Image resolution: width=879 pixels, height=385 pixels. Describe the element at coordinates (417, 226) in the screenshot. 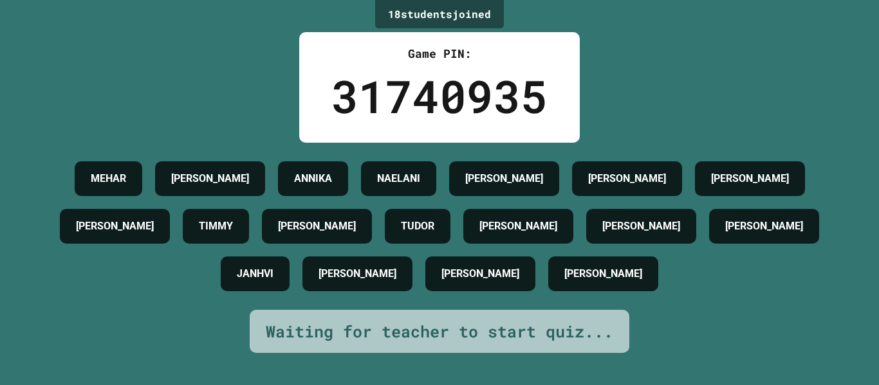

I see `h4: TUDOR` at that location.